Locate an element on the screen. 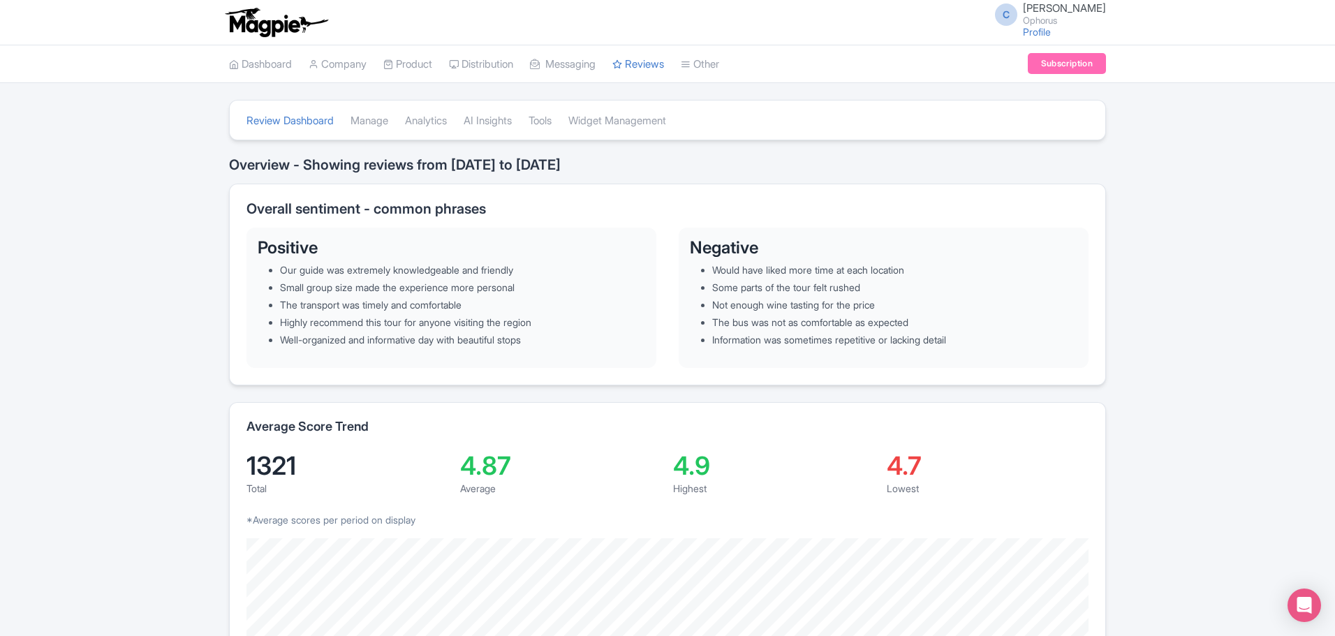 The image size is (1335, 636). li: Our guide was extremely knowledgeable and friendly is located at coordinates (462, 269).